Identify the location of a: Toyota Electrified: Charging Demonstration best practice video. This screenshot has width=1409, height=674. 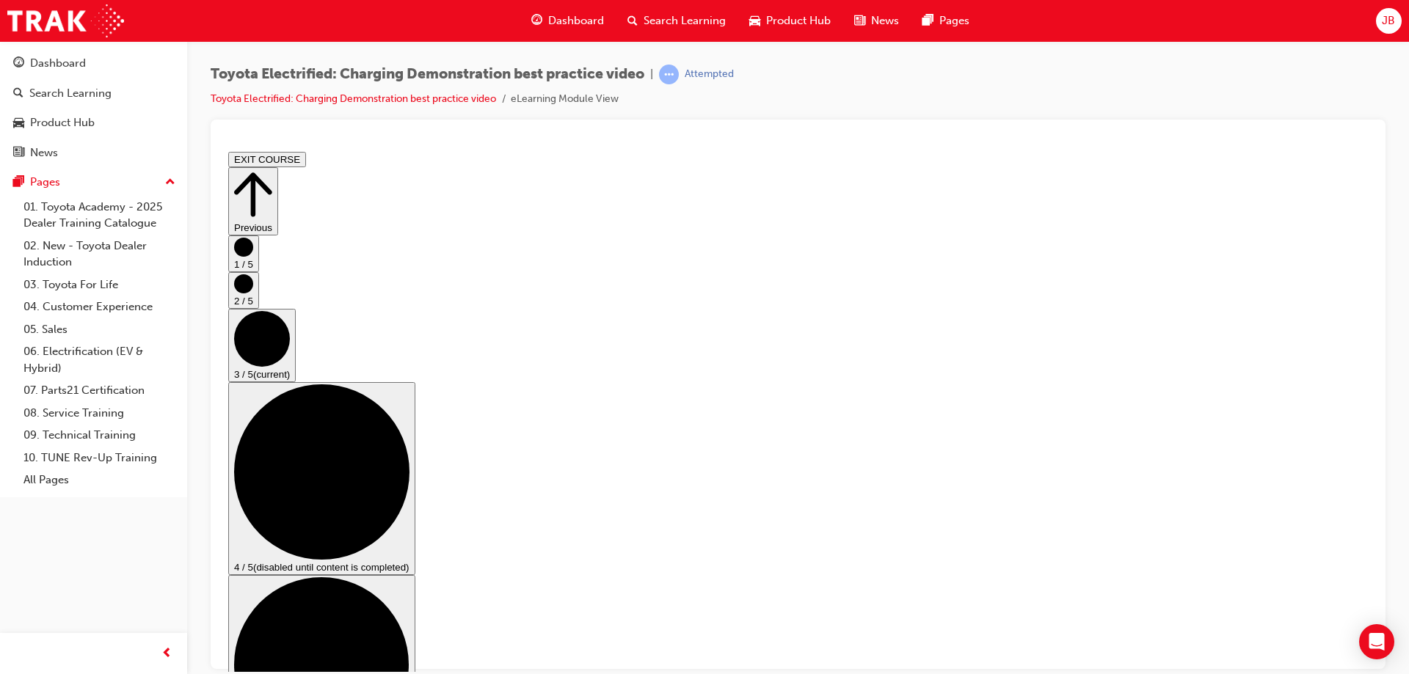
(353, 98).